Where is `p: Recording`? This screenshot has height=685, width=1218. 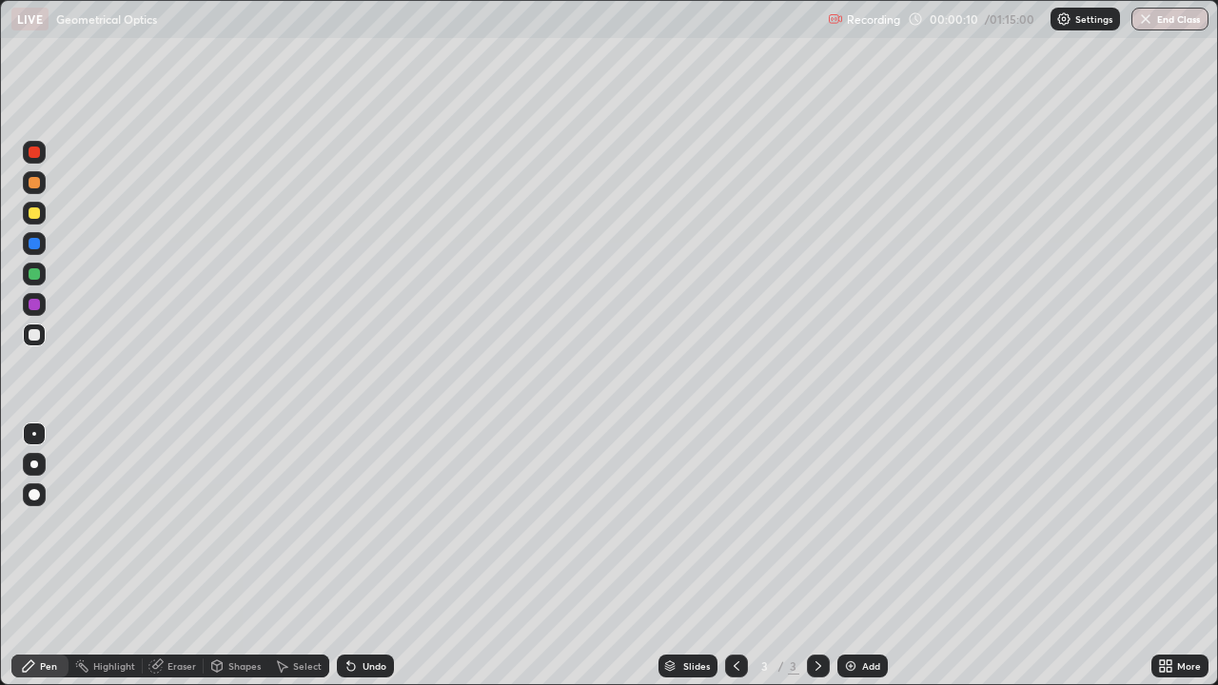
p: Recording is located at coordinates (874, 19).